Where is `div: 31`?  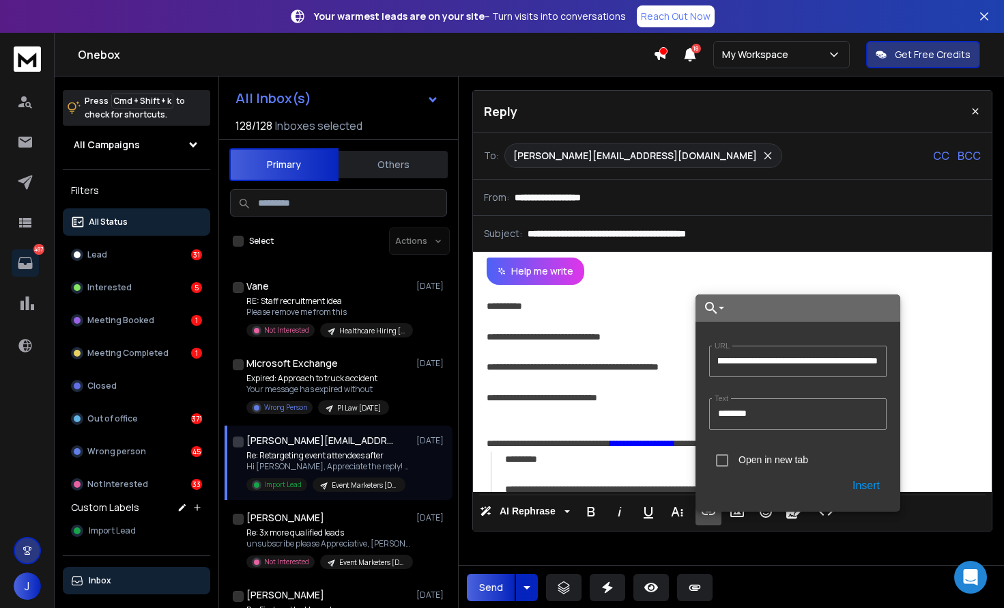 div: 31 is located at coordinates (197, 255).